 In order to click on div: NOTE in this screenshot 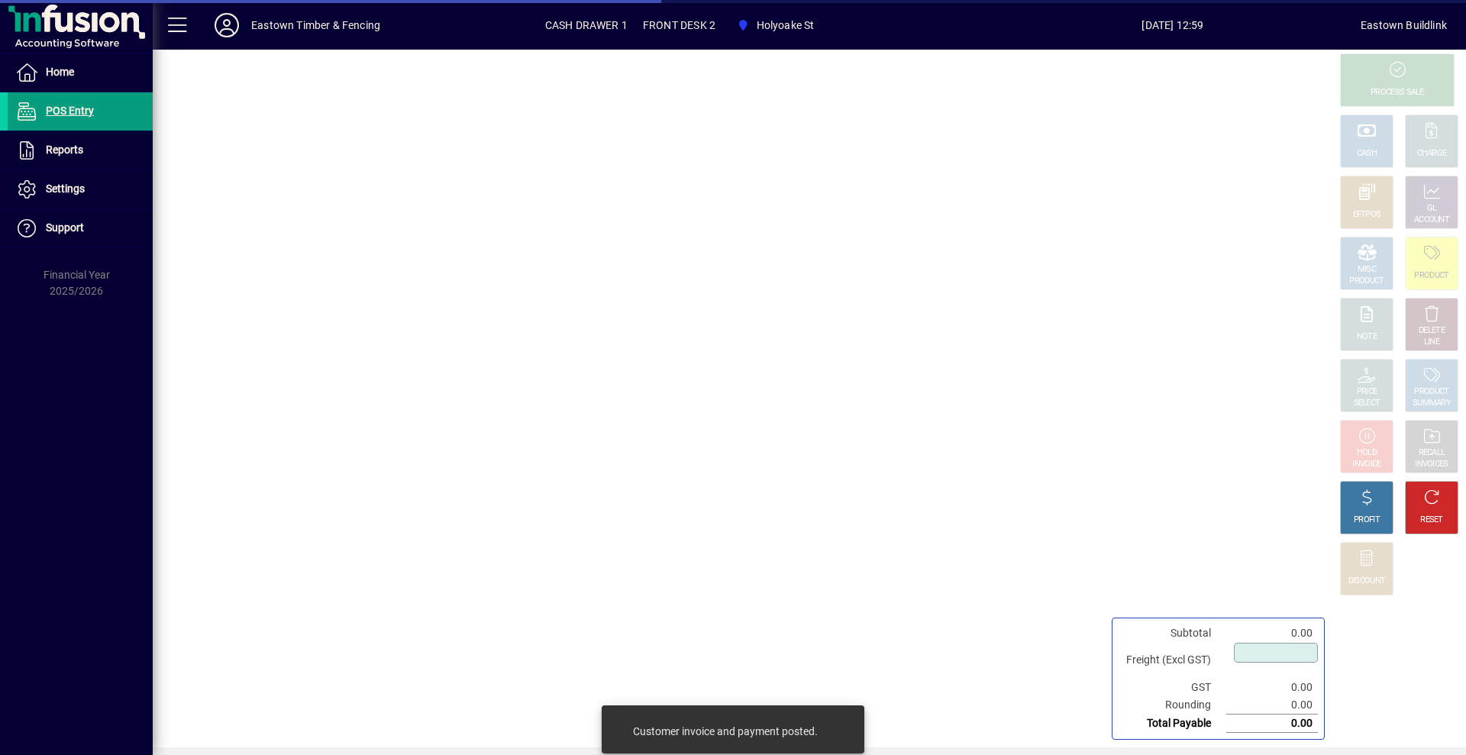, I will do `click(1367, 337)`.